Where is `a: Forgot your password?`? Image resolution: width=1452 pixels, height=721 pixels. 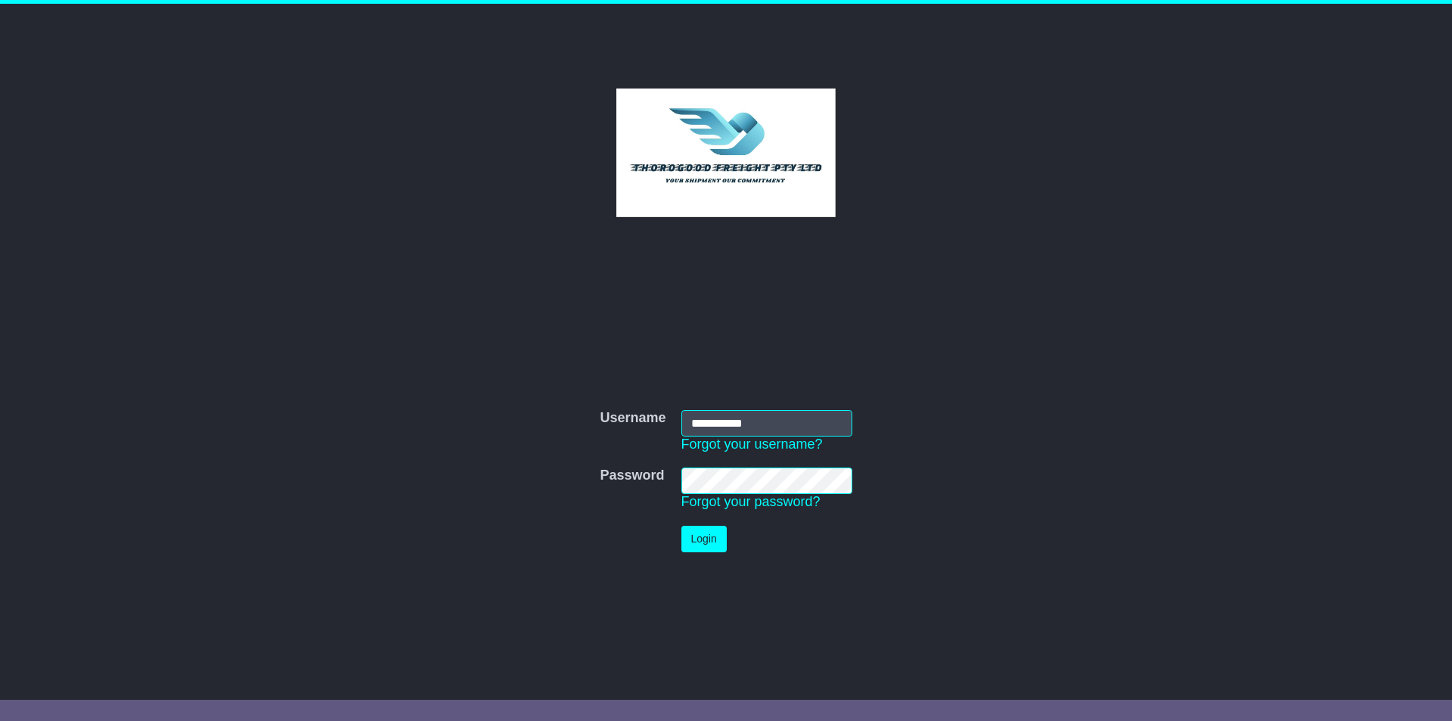
a: Forgot your password? is located at coordinates (751, 502).